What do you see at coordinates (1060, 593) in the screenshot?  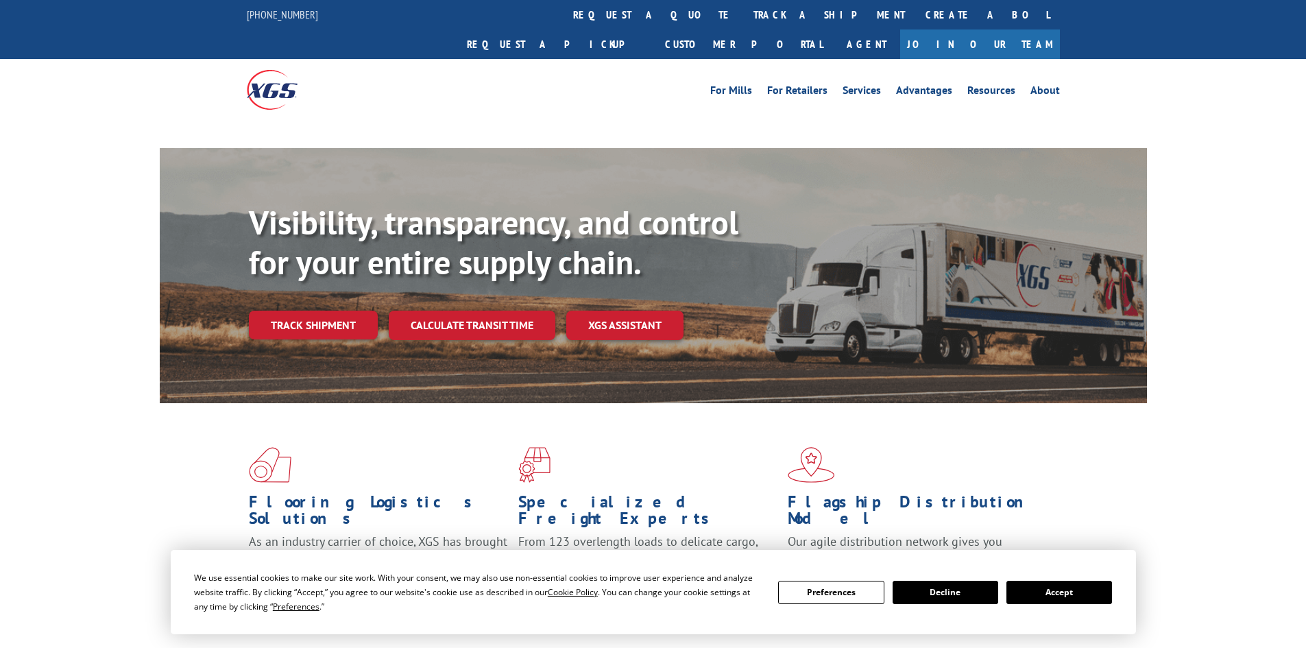 I see `button: Accept` at bounding box center [1060, 593].